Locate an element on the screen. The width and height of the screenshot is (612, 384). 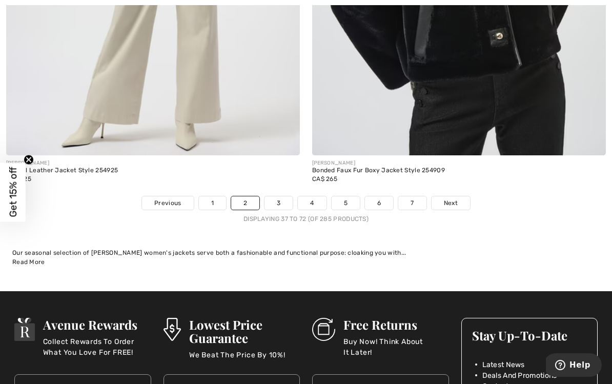
h3: Free Returns is located at coordinates (397, 325).